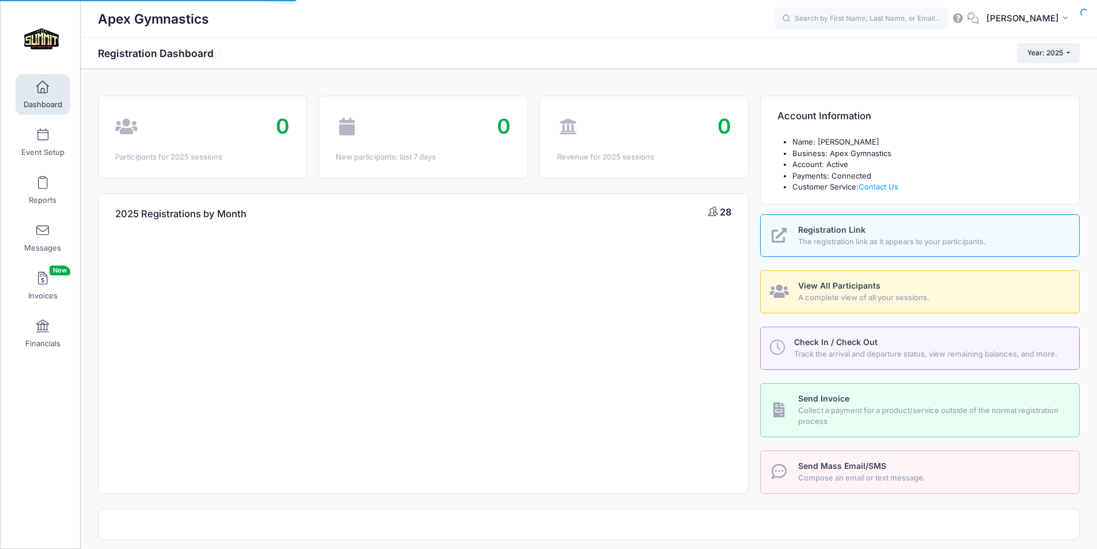 This screenshot has width=1097, height=549. I want to click on span: Registration Link, so click(832, 229).